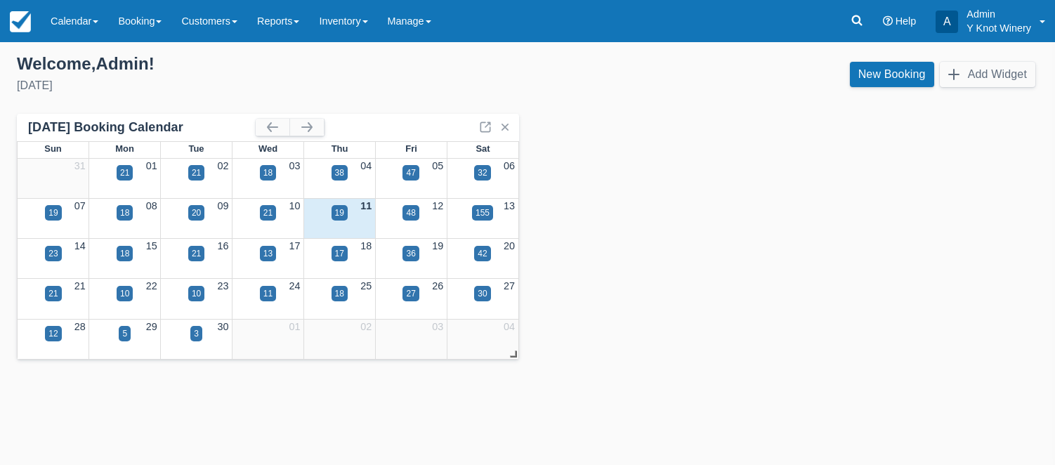 The image size is (1055, 465). Describe the element at coordinates (53, 148) in the screenshot. I see `span: Sun` at that location.